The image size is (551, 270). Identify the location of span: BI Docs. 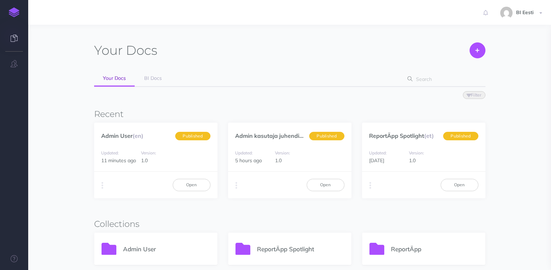
(153, 78).